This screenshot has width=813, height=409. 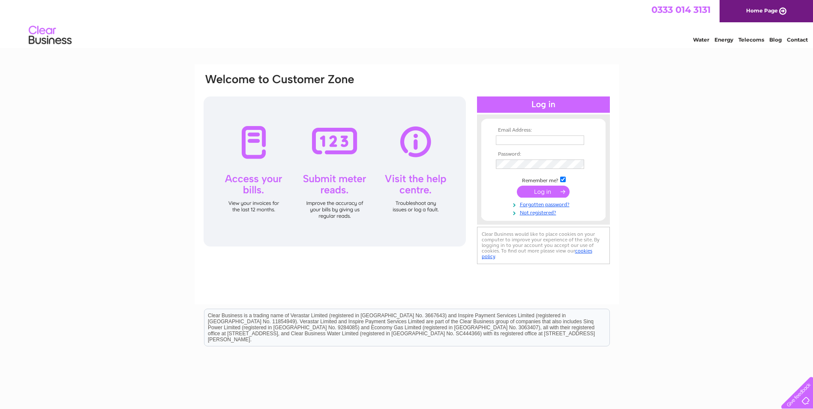 I want to click on a: cookies policy, so click(x=537, y=253).